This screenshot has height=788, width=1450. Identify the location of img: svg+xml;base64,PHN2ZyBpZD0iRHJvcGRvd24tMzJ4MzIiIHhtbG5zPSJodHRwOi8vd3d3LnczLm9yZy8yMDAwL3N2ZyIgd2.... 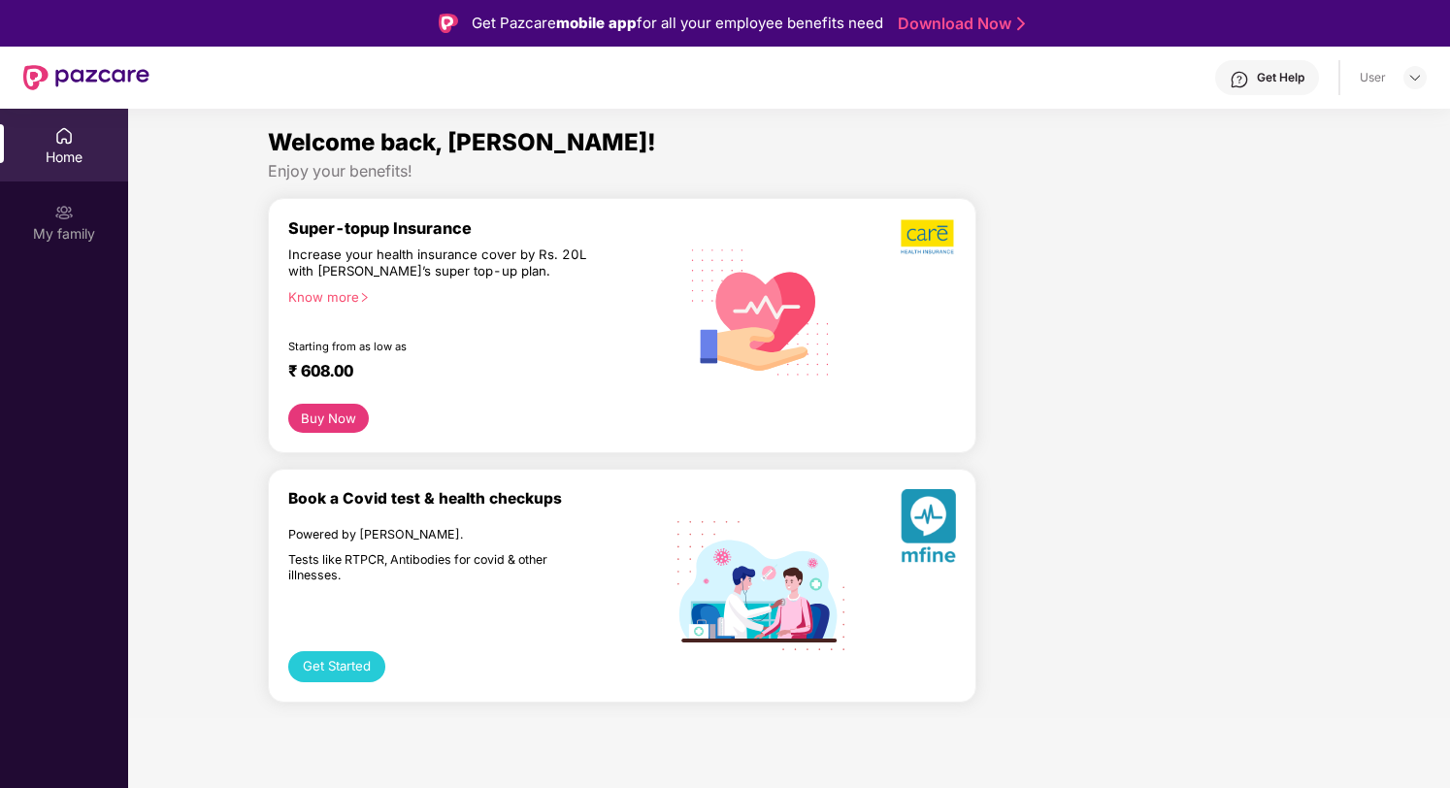
(1415, 78).